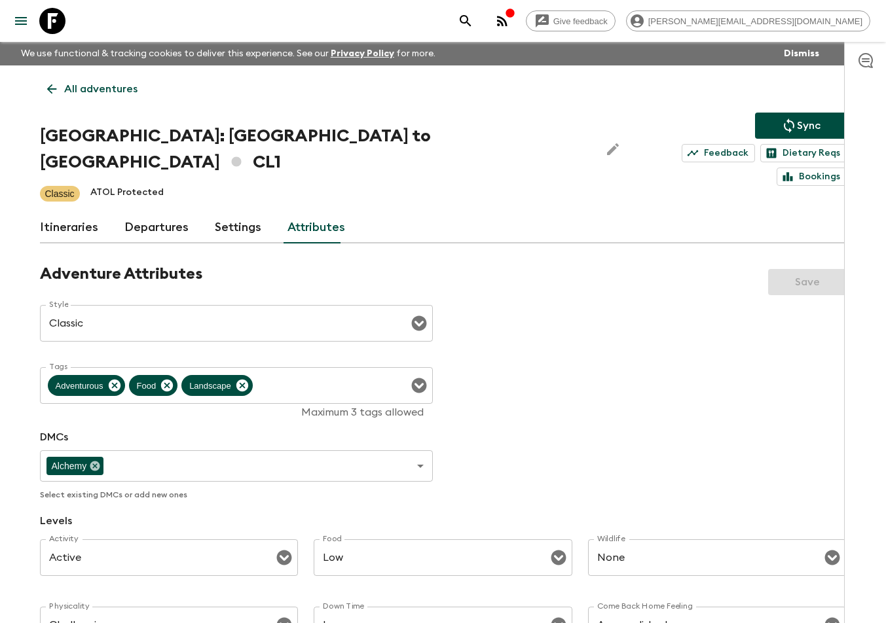  I want to click on a: Settings, so click(238, 228).